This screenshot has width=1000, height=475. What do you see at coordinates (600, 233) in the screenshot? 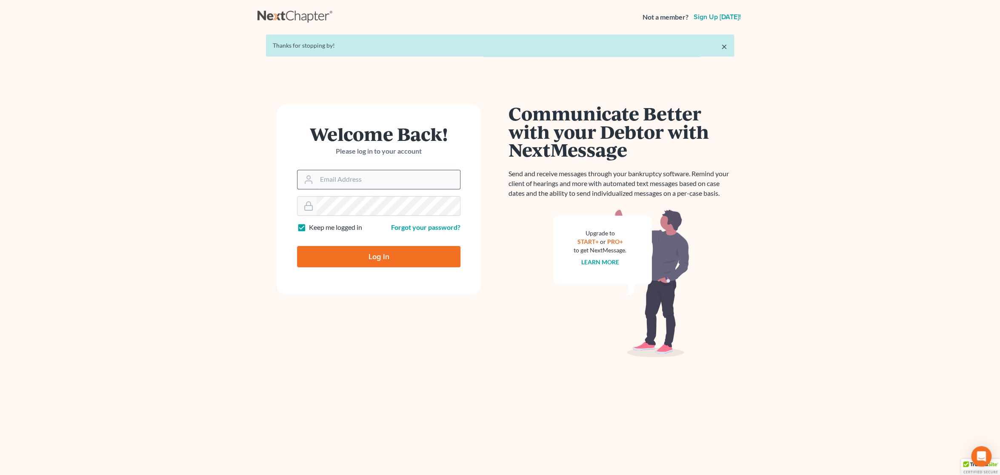
I see `div: Upgrade to` at bounding box center [600, 233].